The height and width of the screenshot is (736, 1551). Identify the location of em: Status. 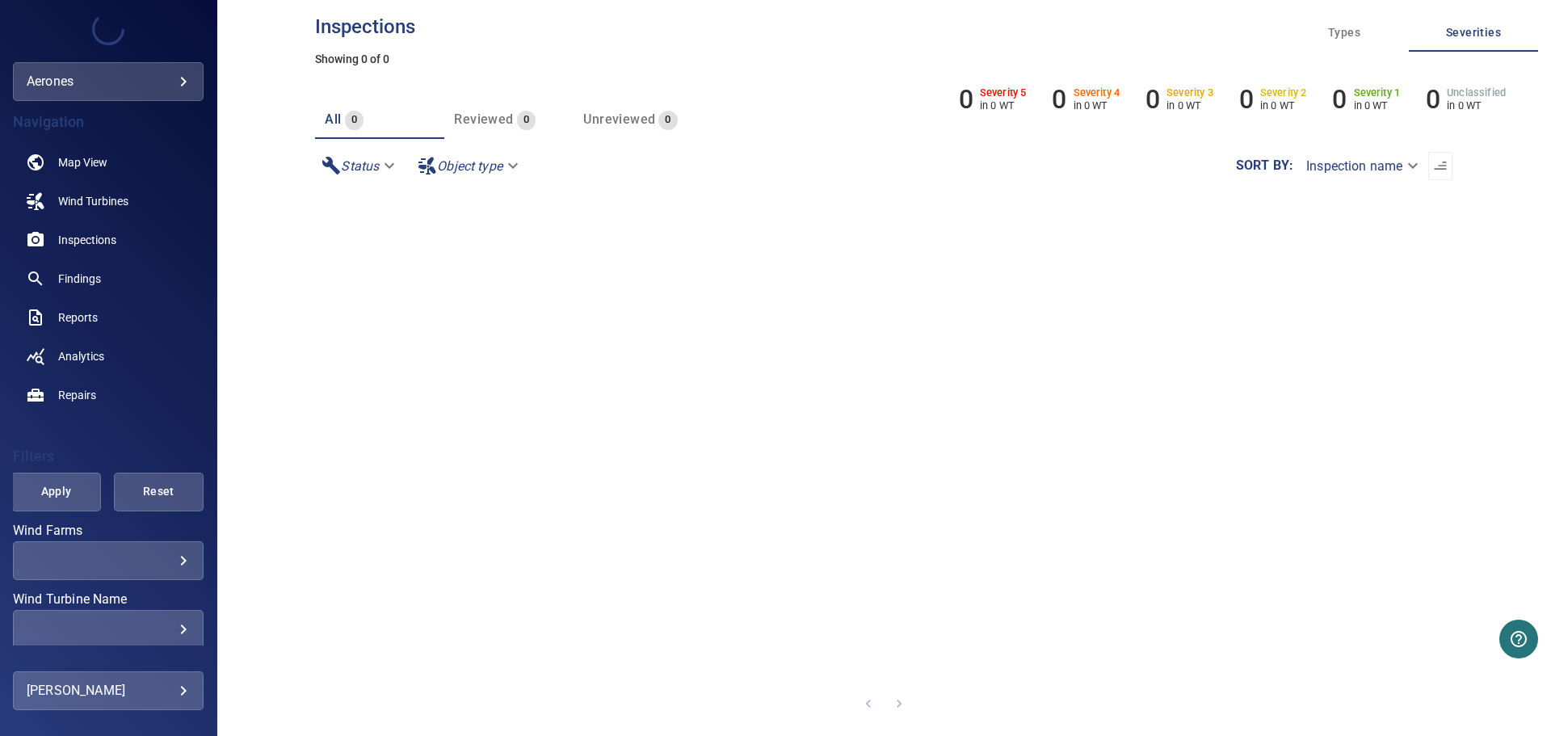
(359, 166).